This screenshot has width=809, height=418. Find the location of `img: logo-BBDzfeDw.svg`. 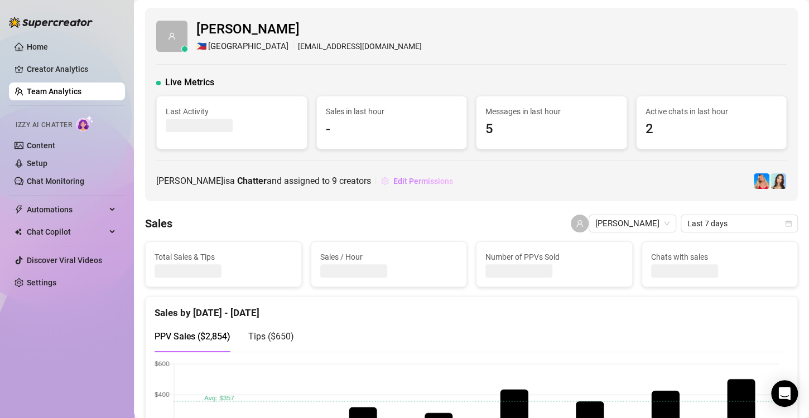

img: logo-BBDzfeDw.svg is located at coordinates (51, 22).